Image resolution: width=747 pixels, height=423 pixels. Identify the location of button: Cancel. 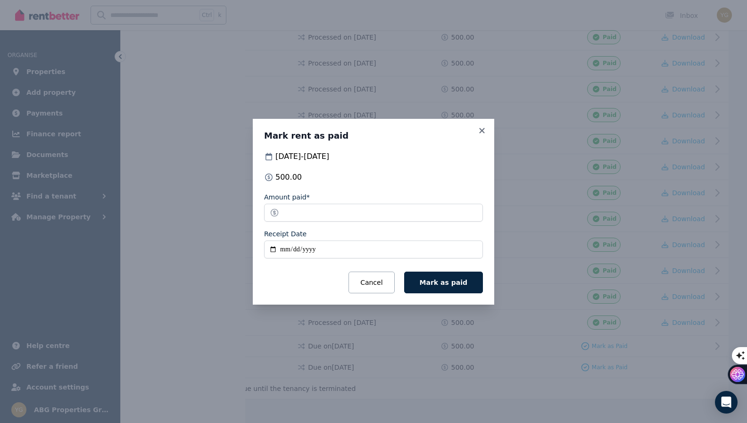
(371, 283).